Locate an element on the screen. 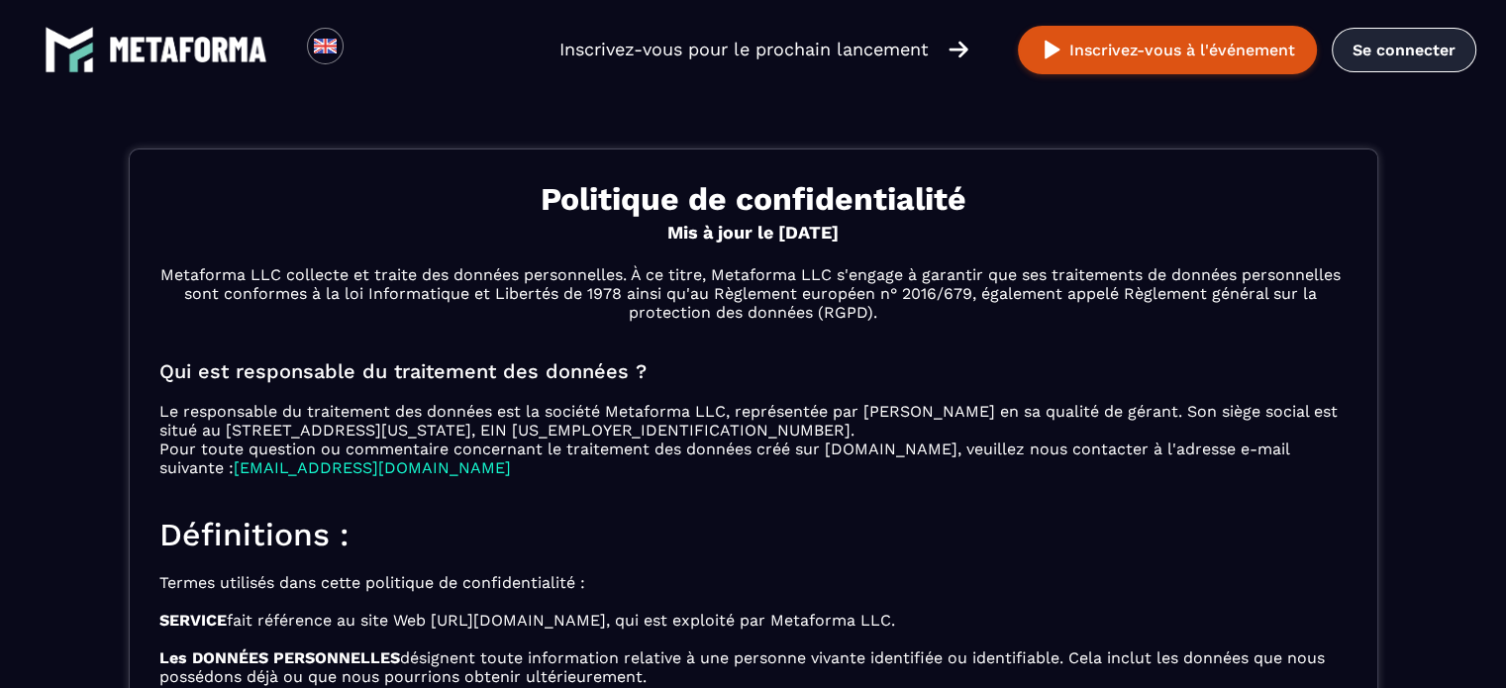 This screenshot has width=1506, height=688. img: flèche droite is located at coordinates (959, 50).